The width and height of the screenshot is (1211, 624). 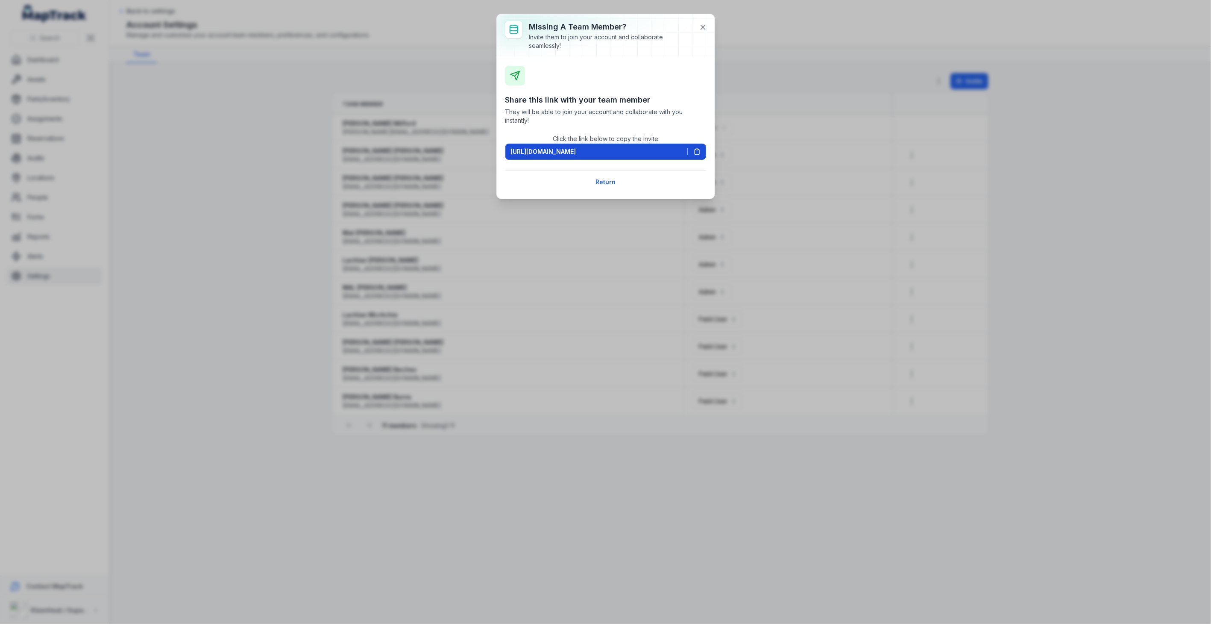 I want to click on h3: Share this link with your team member, so click(x=606, y=100).